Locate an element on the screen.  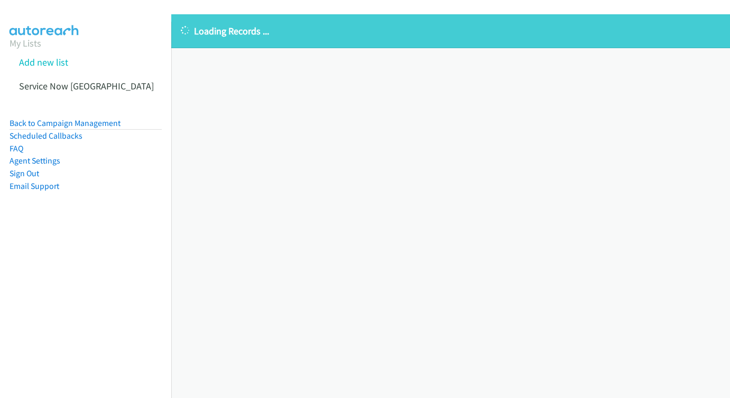
a: Back to Campaign Management is located at coordinates (65, 123).